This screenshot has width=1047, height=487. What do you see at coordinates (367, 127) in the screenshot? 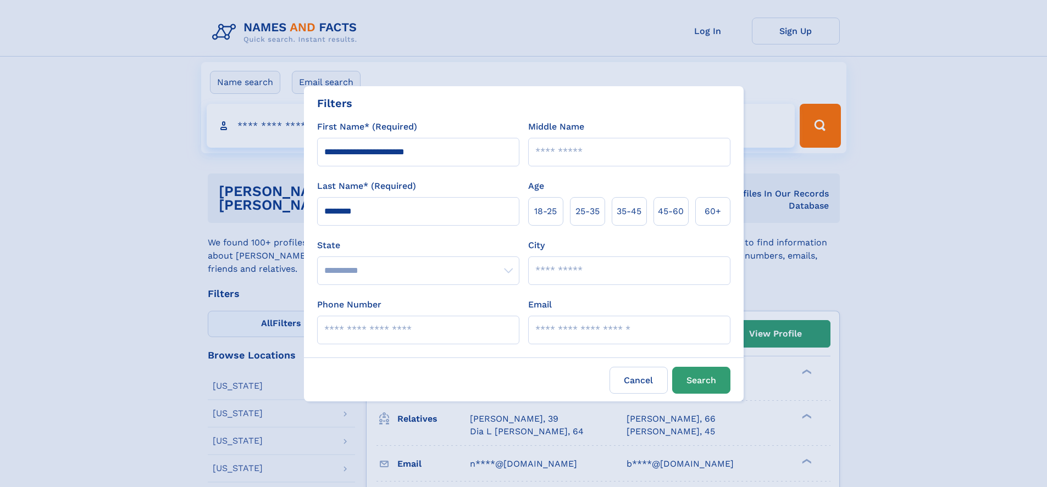
I see `label: First Name* (Required)` at bounding box center [367, 127].